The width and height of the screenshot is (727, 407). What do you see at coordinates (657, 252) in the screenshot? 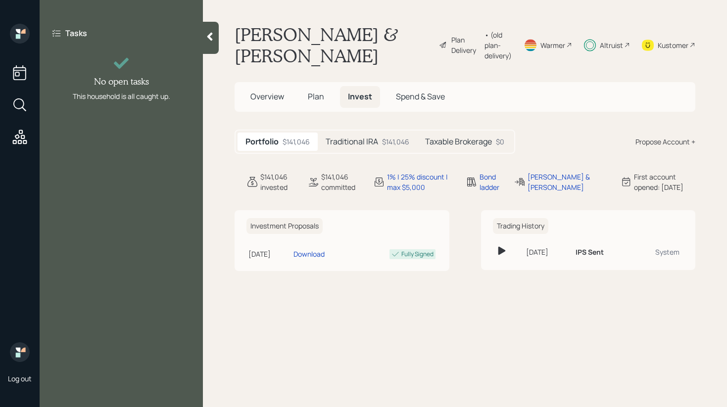
I see `div: System` at bounding box center [657, 252].